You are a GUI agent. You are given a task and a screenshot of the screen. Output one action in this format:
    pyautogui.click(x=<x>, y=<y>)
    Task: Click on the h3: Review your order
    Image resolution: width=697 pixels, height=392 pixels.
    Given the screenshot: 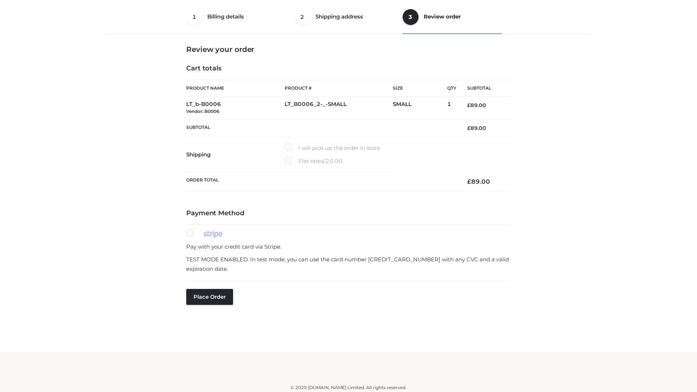 What is the action you would take?
    pyautogui.click(x=349, y=49)
    